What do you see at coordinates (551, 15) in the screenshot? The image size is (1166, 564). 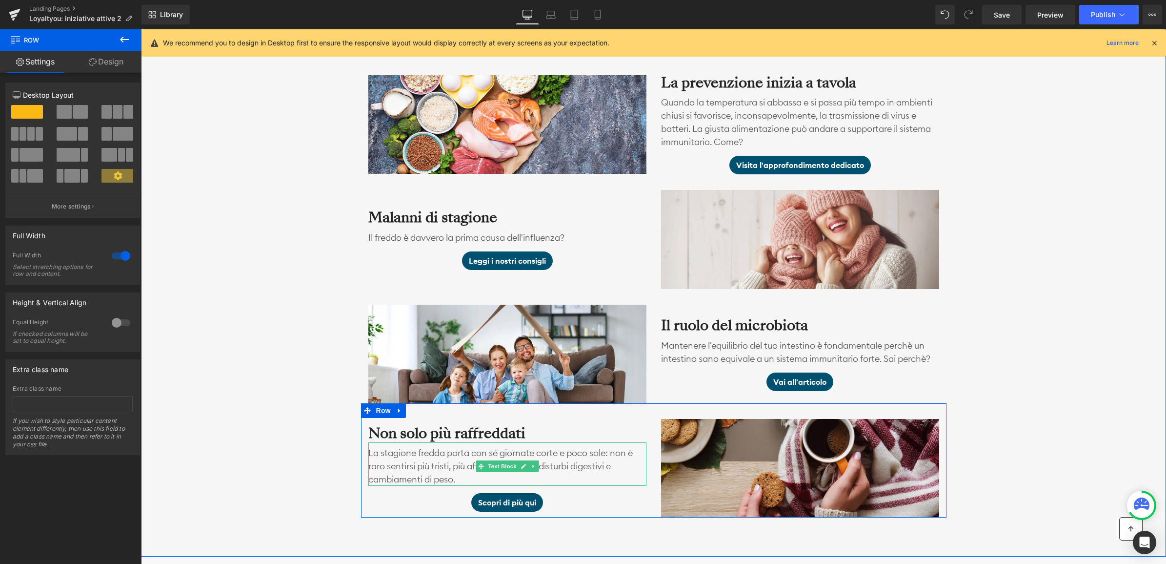 I see `a: Laptop` at bounding box center [551, 15].